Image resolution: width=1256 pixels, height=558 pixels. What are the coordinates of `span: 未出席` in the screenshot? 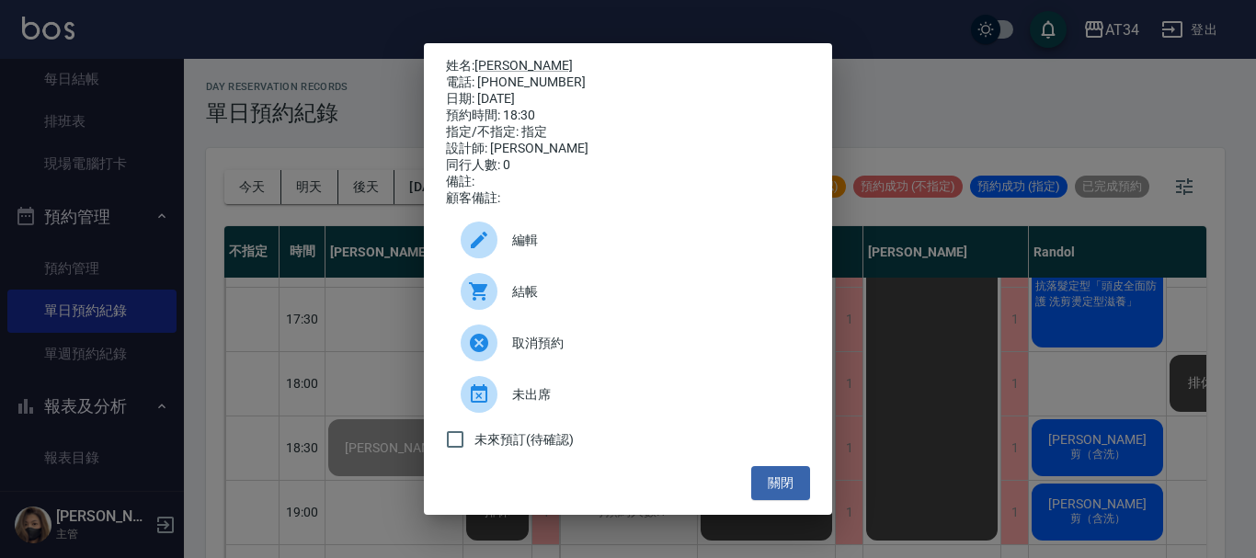 It's located at (654, 394).